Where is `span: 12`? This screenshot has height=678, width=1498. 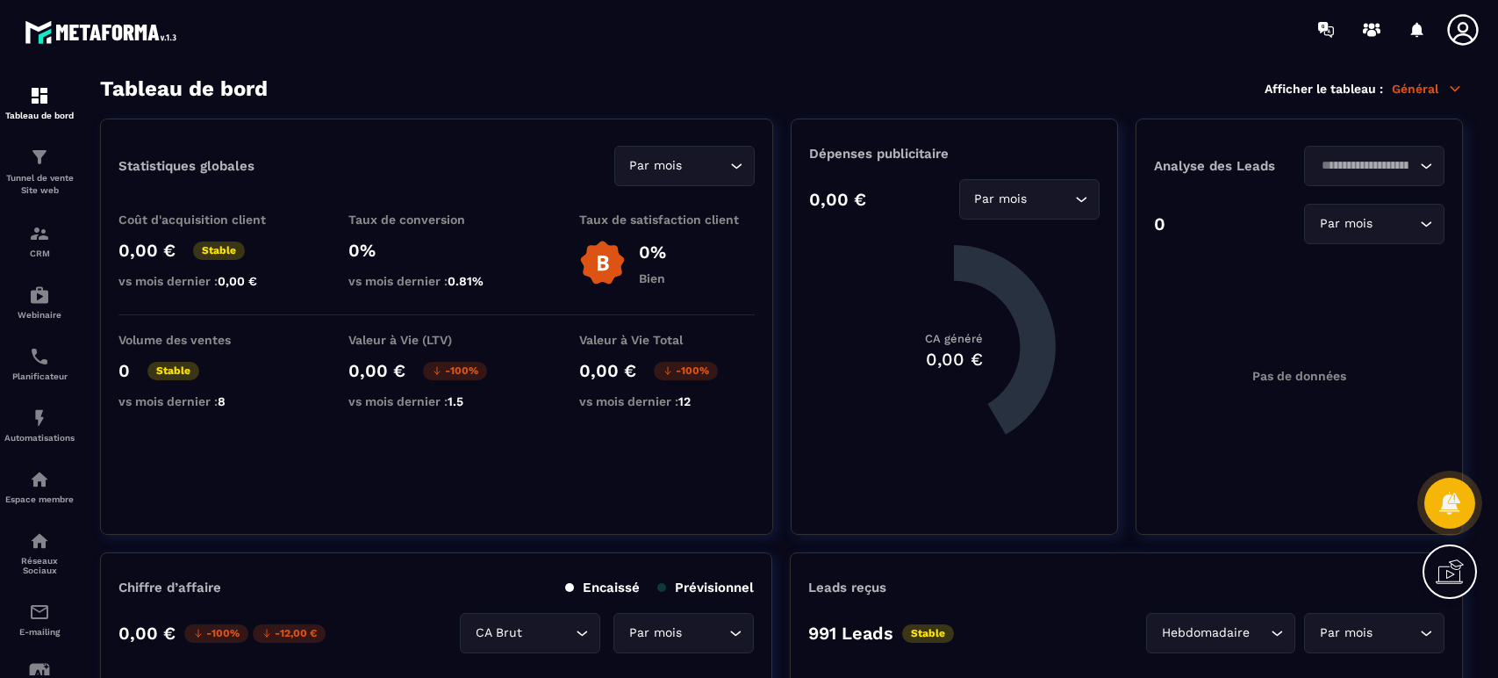
span: 12 is located at coordinates (685, 401).